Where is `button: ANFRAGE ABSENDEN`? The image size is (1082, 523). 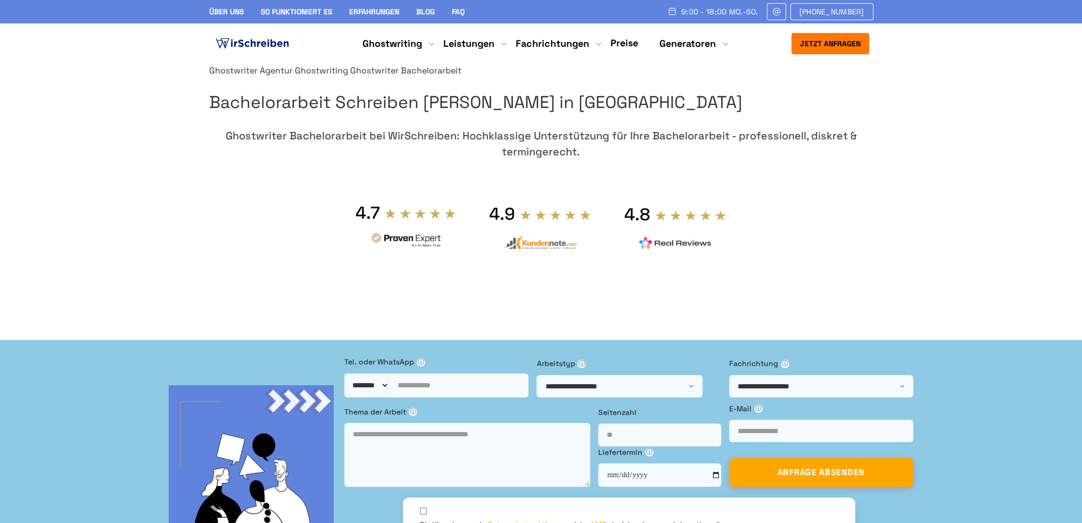 button: ANFRAGE ABSENDEN is located at coordinates (821, 472).